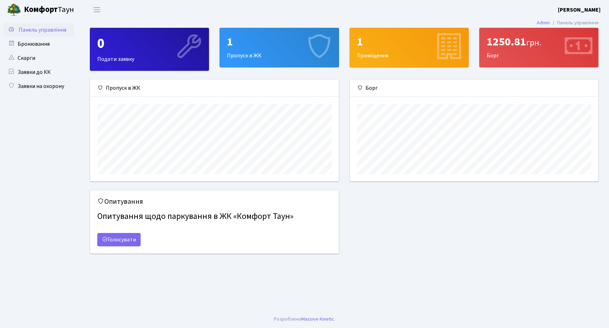 The image size is (609, 328). I want to click on a: 1Приміщення, so click(409, 48).